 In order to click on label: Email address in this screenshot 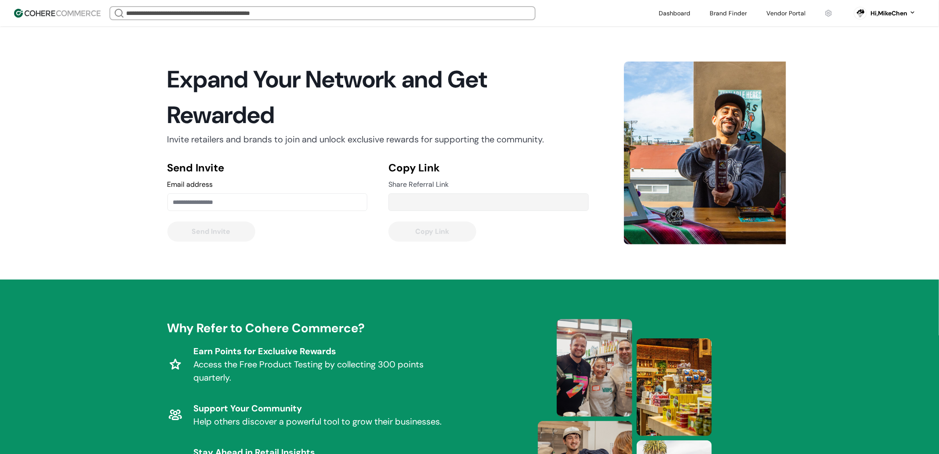, I will do `click(190, 184)`.